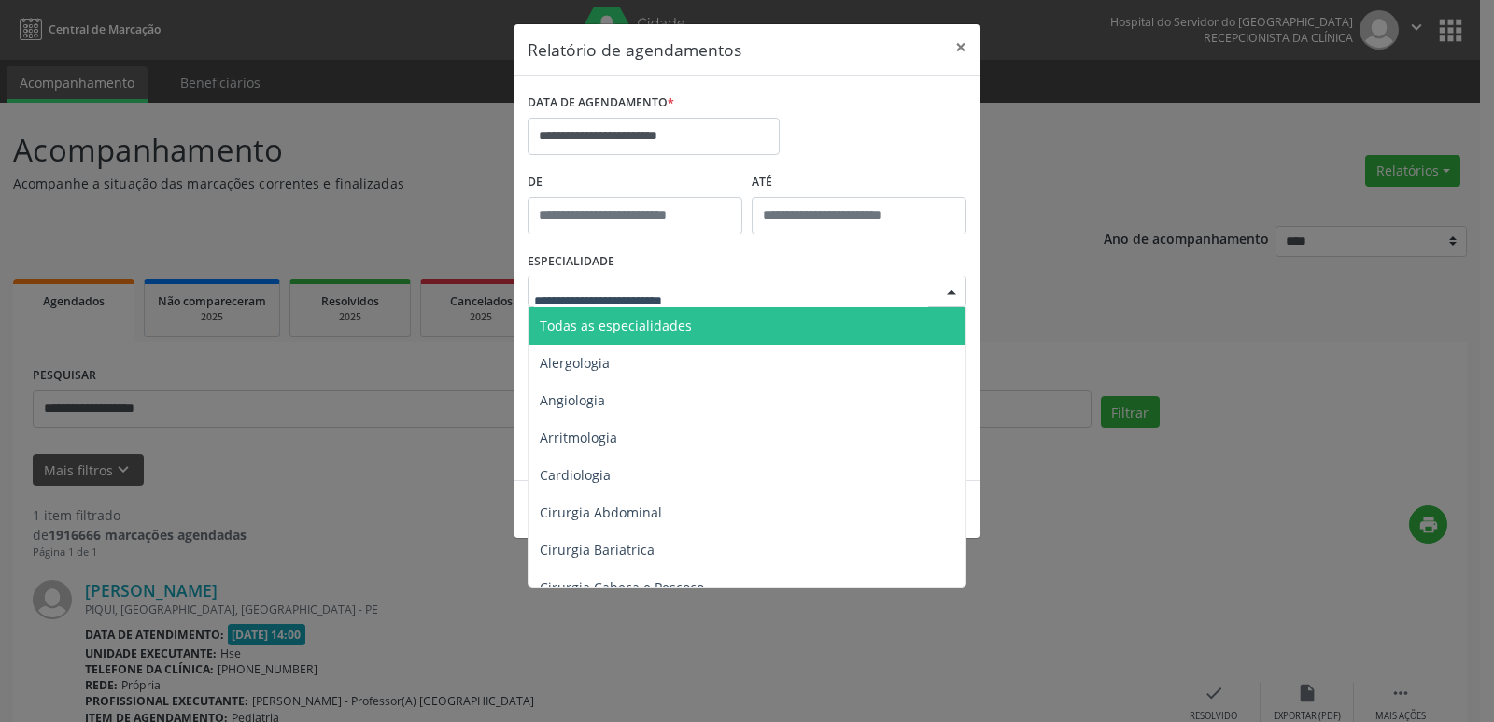 The height and width of the screenshot is (722, 1494). Describe the element at coordinates (622, 586) in the screenshot. I see `span: Cirurgia Cabeça e Pescoço` at that location.